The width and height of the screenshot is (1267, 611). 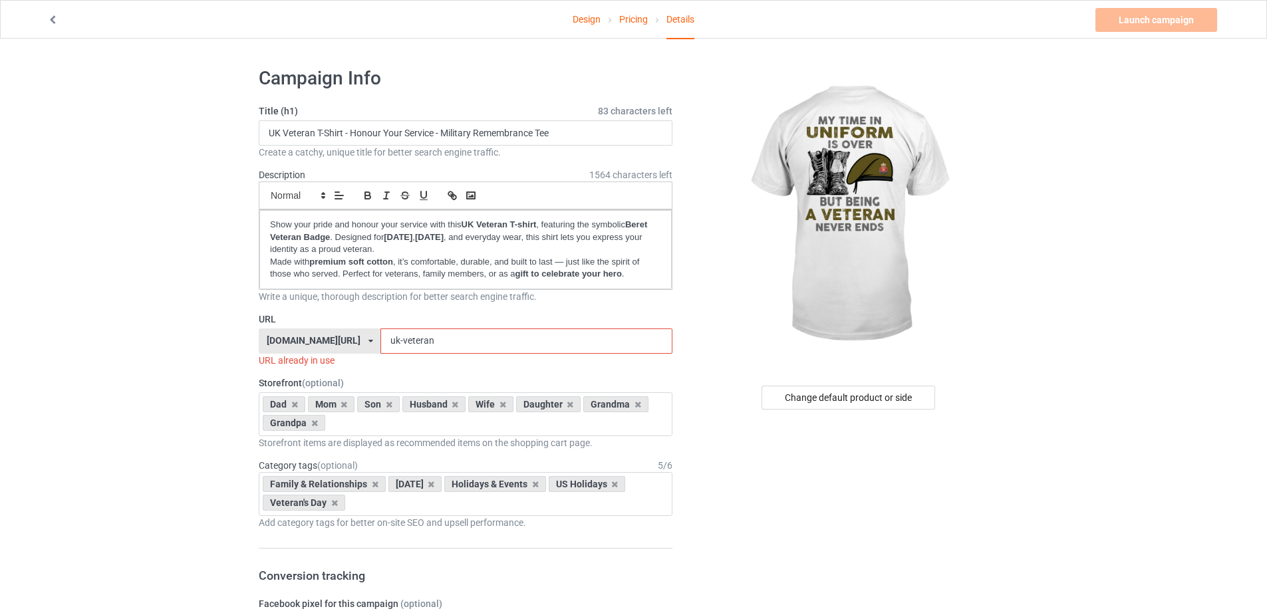 I want to click on label: Facebook pixel for this campaign, so click(x=466, y=604).